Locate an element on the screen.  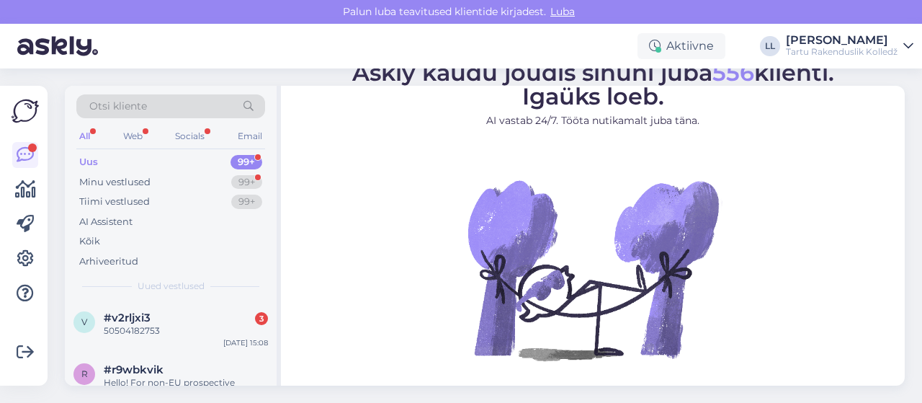
span: Uued vestlused is located at coordinates (171, 286).